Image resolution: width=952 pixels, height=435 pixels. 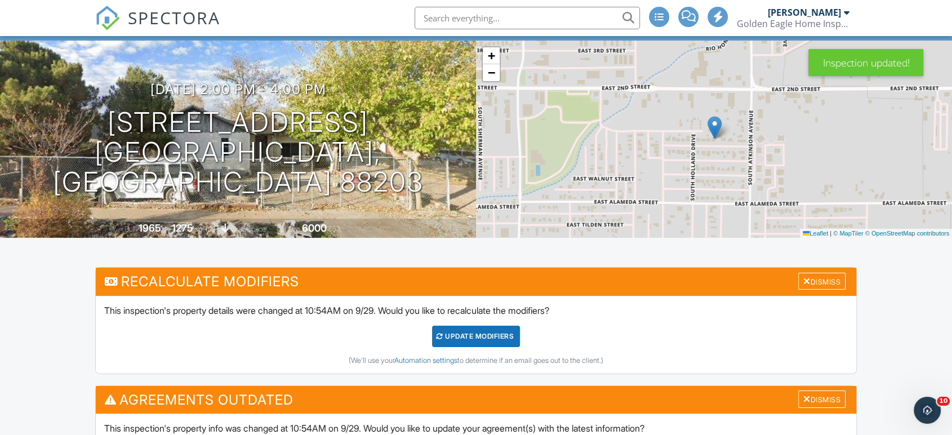 I want to click on div: Inspection updated!, so click(x=865, y=63).